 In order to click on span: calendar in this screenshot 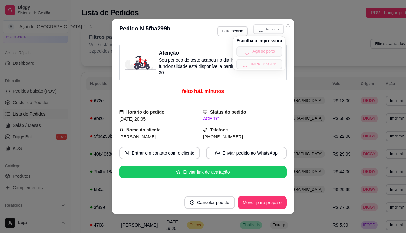, I will do `click(121, 112)`.